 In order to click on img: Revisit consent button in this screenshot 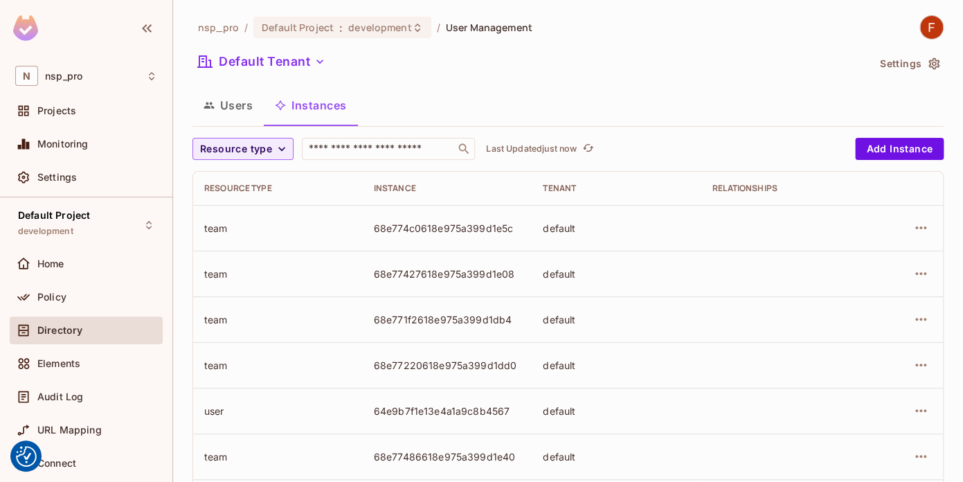, I will do `click(26, 456)`.